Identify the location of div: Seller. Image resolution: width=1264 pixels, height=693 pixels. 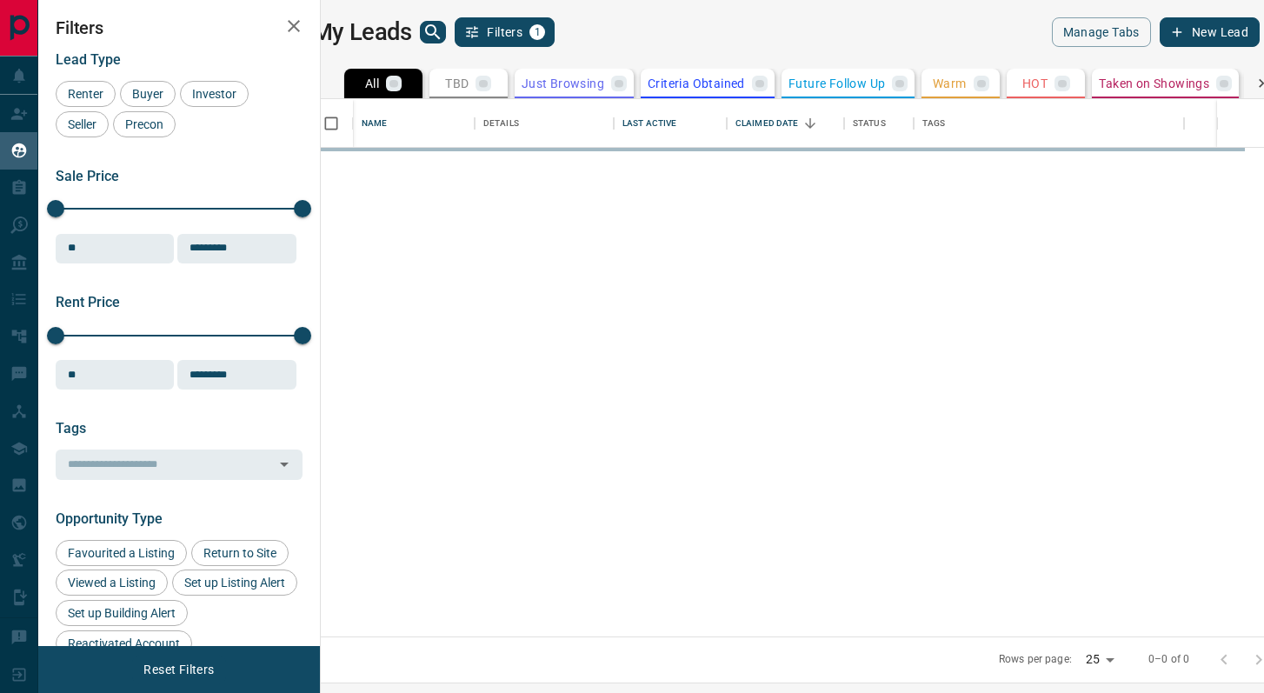
(82, 124).